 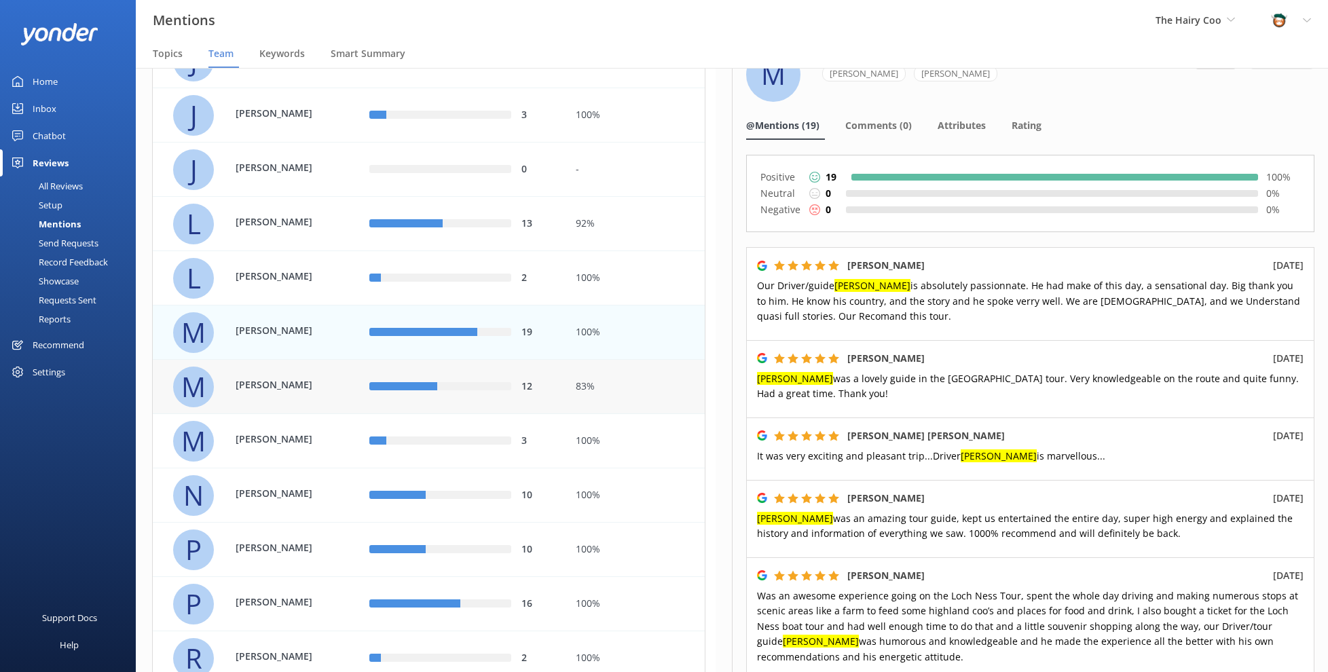 I want to click on h3: Mentions, so click(x=184, y=20).